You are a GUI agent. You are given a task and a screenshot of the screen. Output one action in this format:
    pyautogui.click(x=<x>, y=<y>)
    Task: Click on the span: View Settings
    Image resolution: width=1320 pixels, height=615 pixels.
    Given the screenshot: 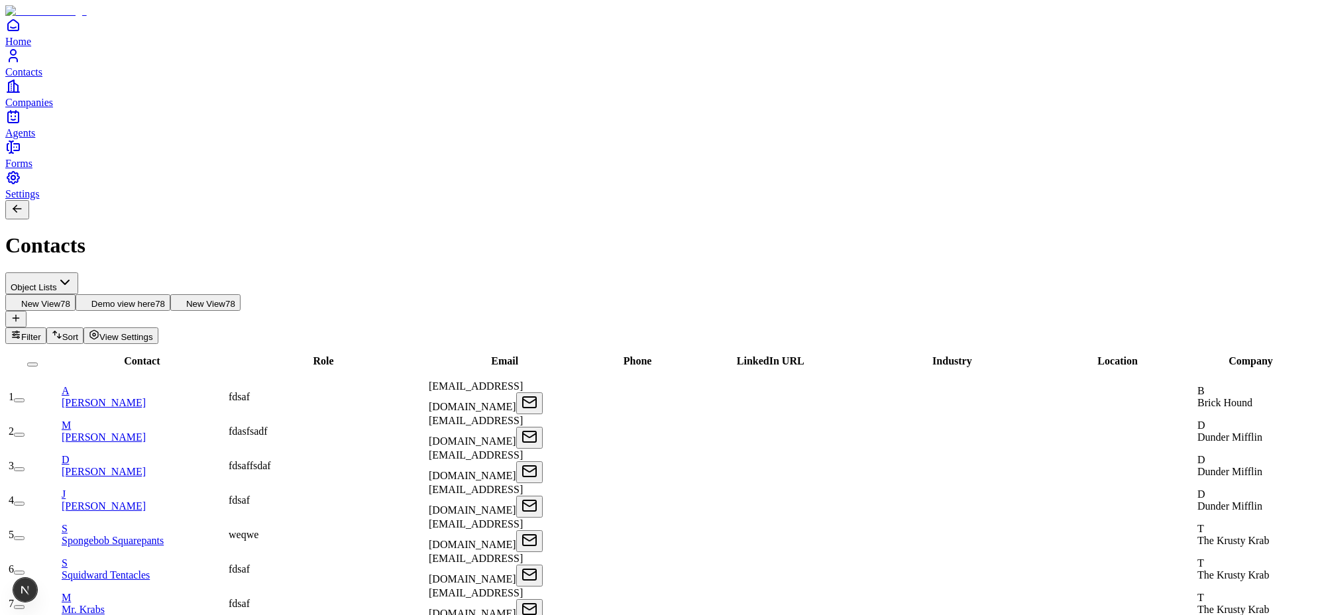 What is the action you would take?
    pyautogui.click(x=126, y=337)
    